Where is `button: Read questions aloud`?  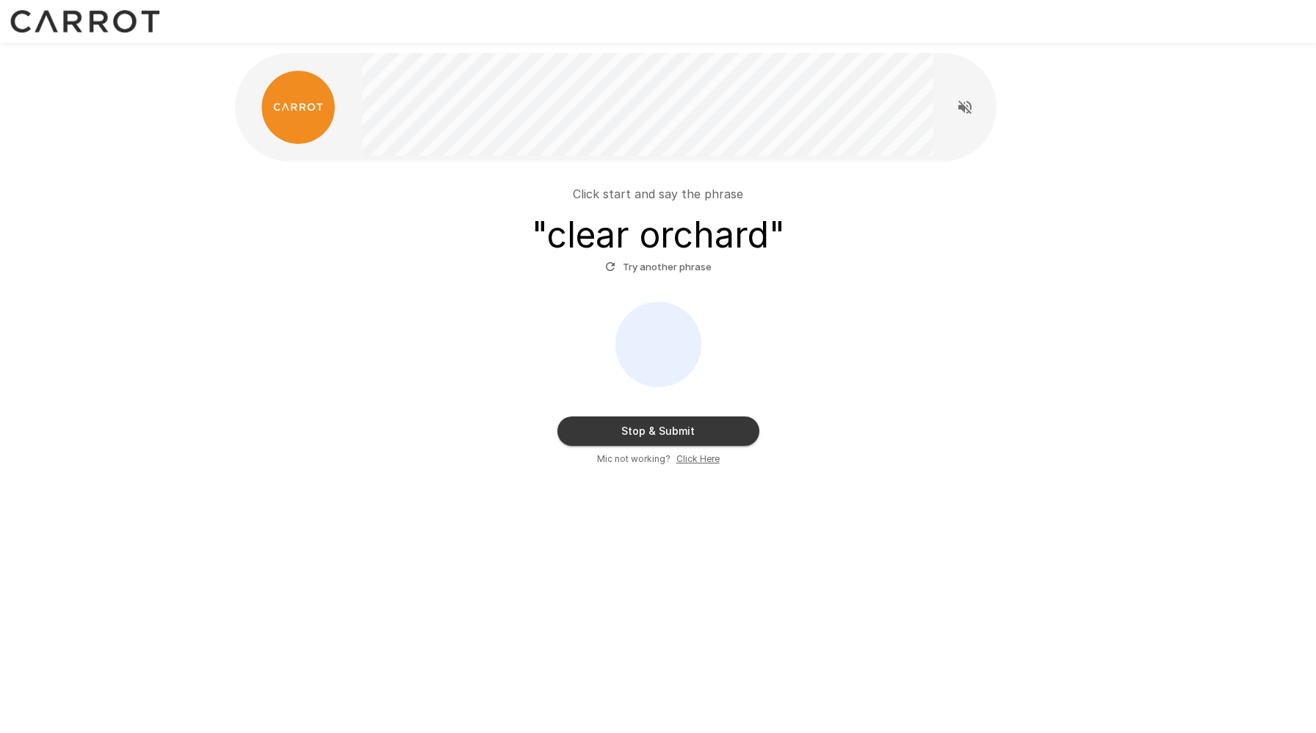
button: Read questions aloud is located at coordinates (965, 107).